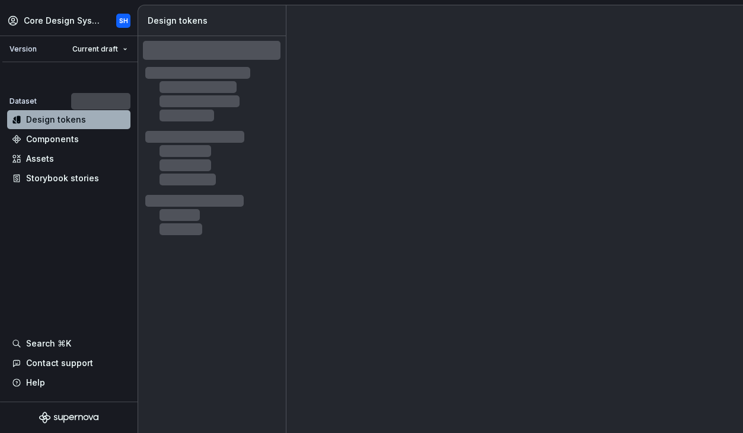 The image size is (743, 433). What do you see at coordinates (95, 49) in the screenshot?
I see `span: Current draft` at bounding box center [95, 49].